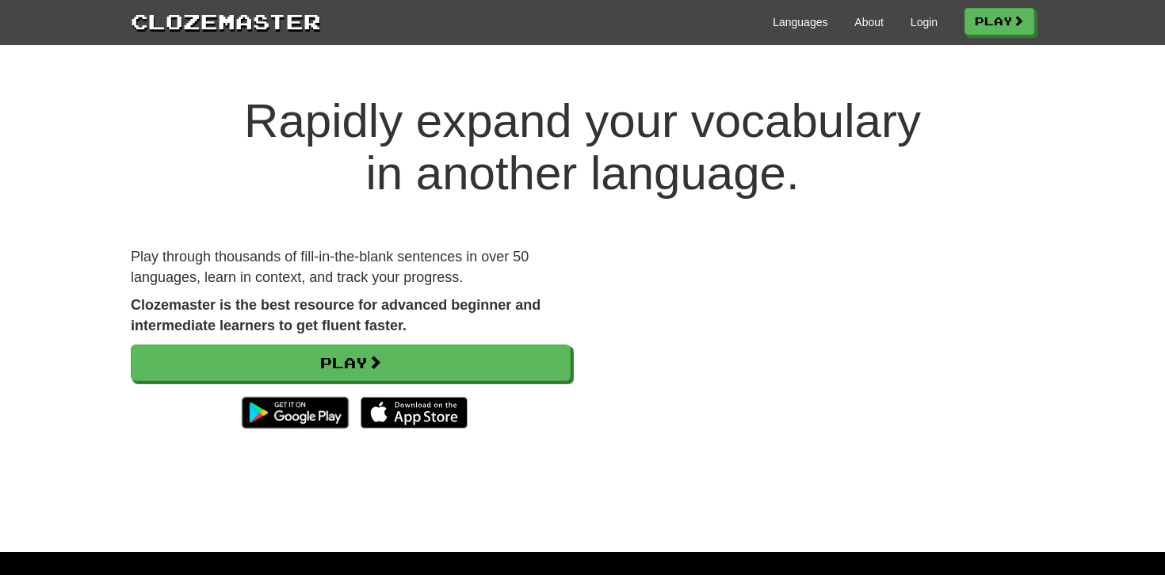  I want to click on p: Play through thousands of fill-in-the-blank sentences in over 50 languages, learn in context, and..., so click(350, 267).